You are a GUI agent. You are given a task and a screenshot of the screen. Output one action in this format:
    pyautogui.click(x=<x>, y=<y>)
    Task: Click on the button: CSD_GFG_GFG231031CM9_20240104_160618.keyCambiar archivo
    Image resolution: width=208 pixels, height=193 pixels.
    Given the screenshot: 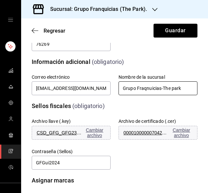 What is the action you would take?
    pyautogui.click(x=71, y=133)
    